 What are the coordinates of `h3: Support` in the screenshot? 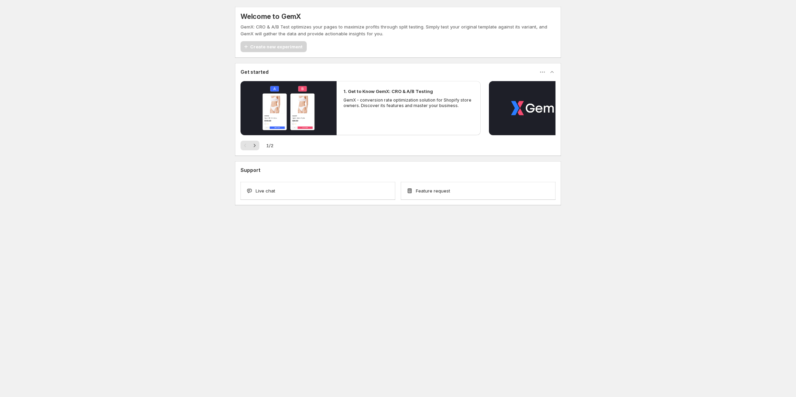 It's located at (250, 170).